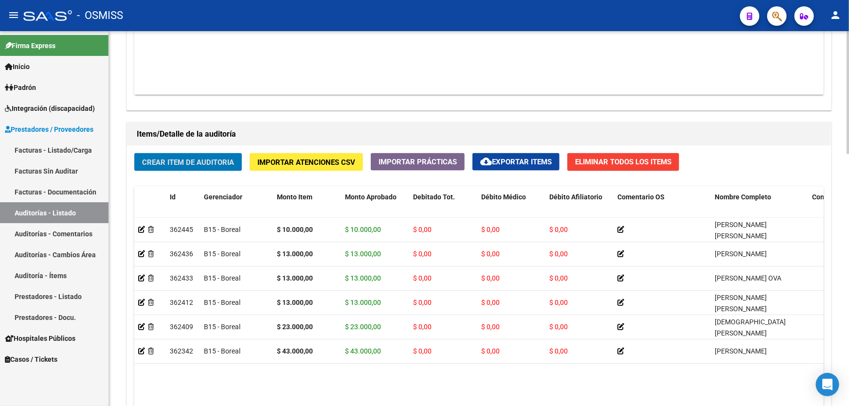  What do you see at coordinates (183, 208) in the screenshot?
I see `datatable-header-cell: Id` at bounding box center [183, 208].